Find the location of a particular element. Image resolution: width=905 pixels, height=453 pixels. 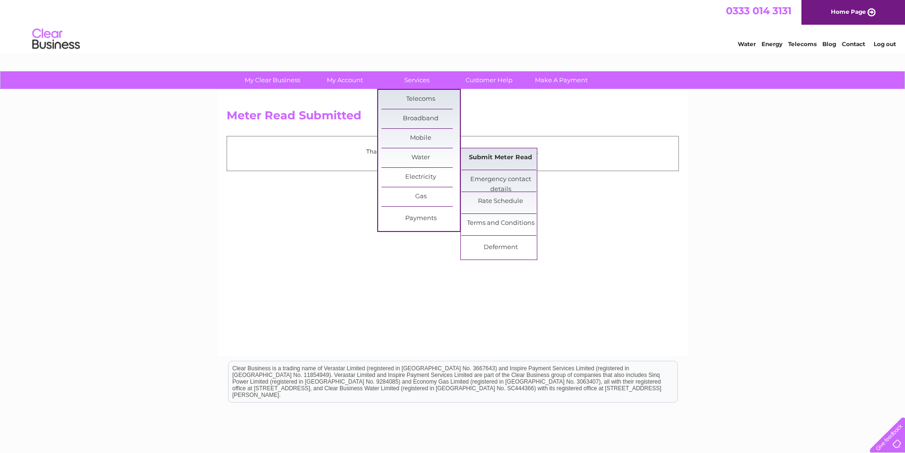

a: 0333 014 3131 is located at coordinates (759, 10).